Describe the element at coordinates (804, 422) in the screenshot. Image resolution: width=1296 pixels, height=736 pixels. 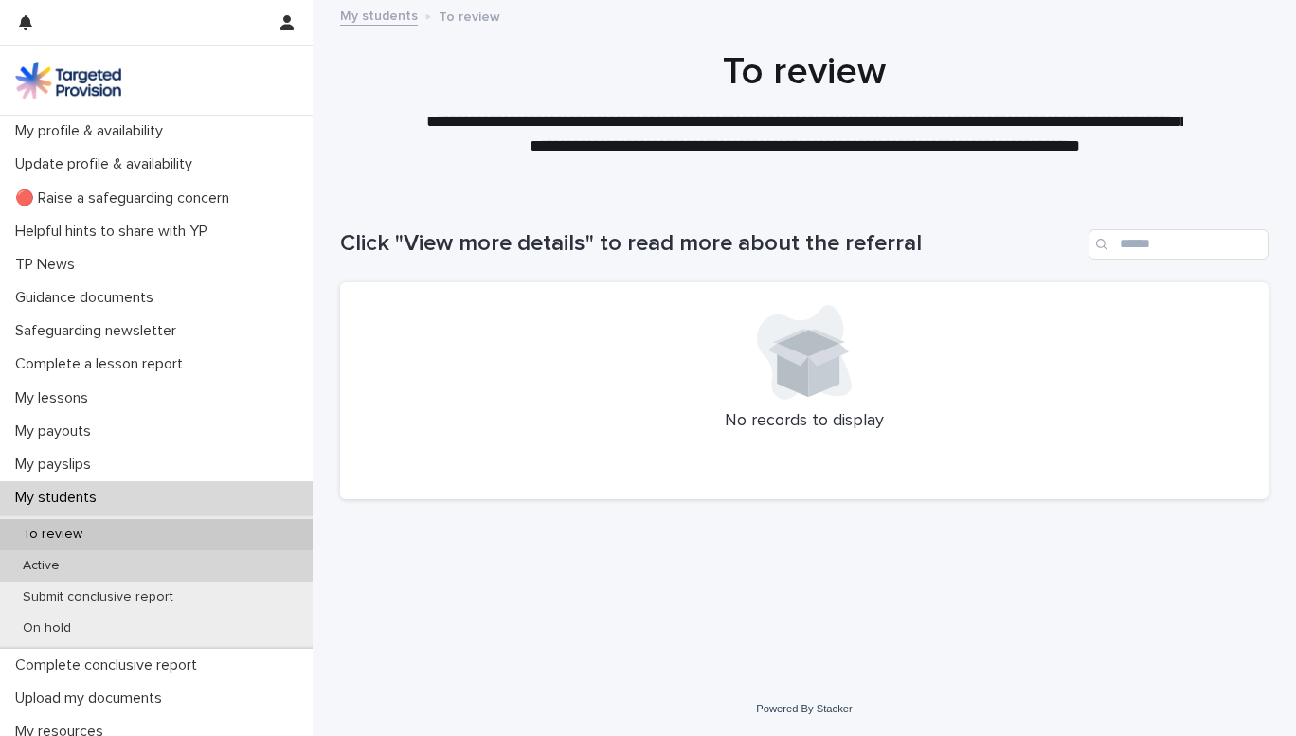
I see `p: No records to display` at that location.